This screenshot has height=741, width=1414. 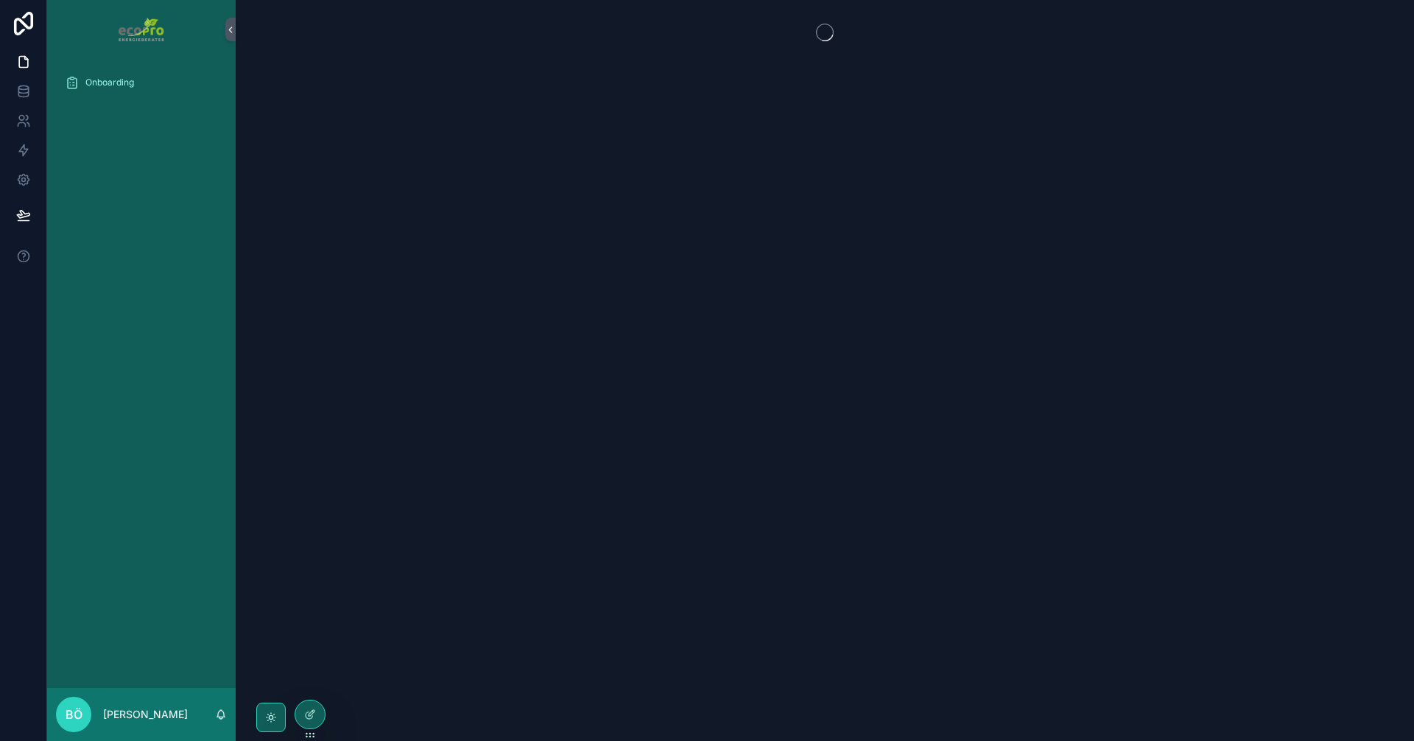 What do you see at coordinates (141, 82) in the screenshot?
I see `a: Onboarding` at bounding box center [141, 82].